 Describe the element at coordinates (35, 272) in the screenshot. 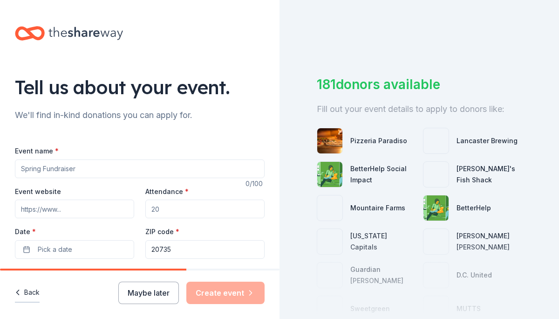

I see `label: Event type` at that location.